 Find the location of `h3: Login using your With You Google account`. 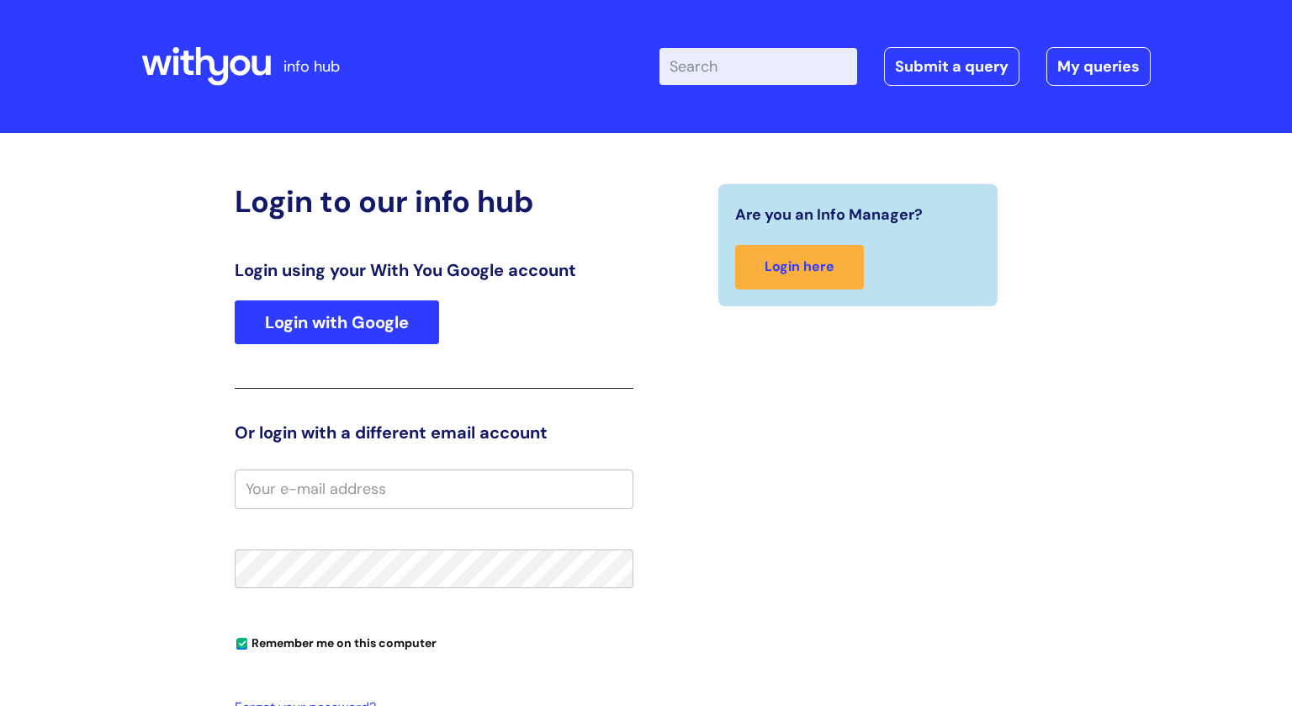

h3: Login using your With You Google account is located at coordinates (434, 270).